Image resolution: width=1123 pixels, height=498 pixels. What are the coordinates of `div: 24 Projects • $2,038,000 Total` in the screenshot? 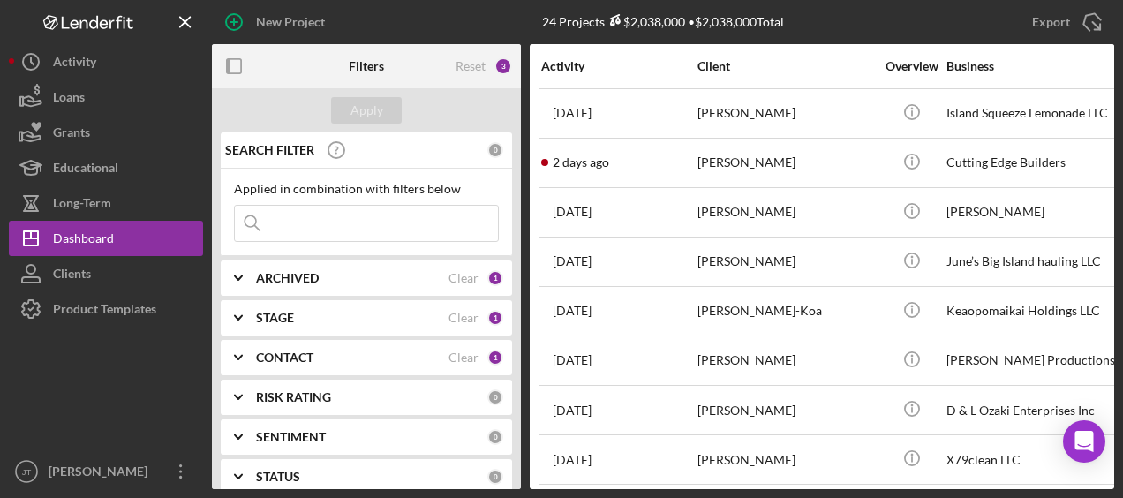 It's located at (663, 21).